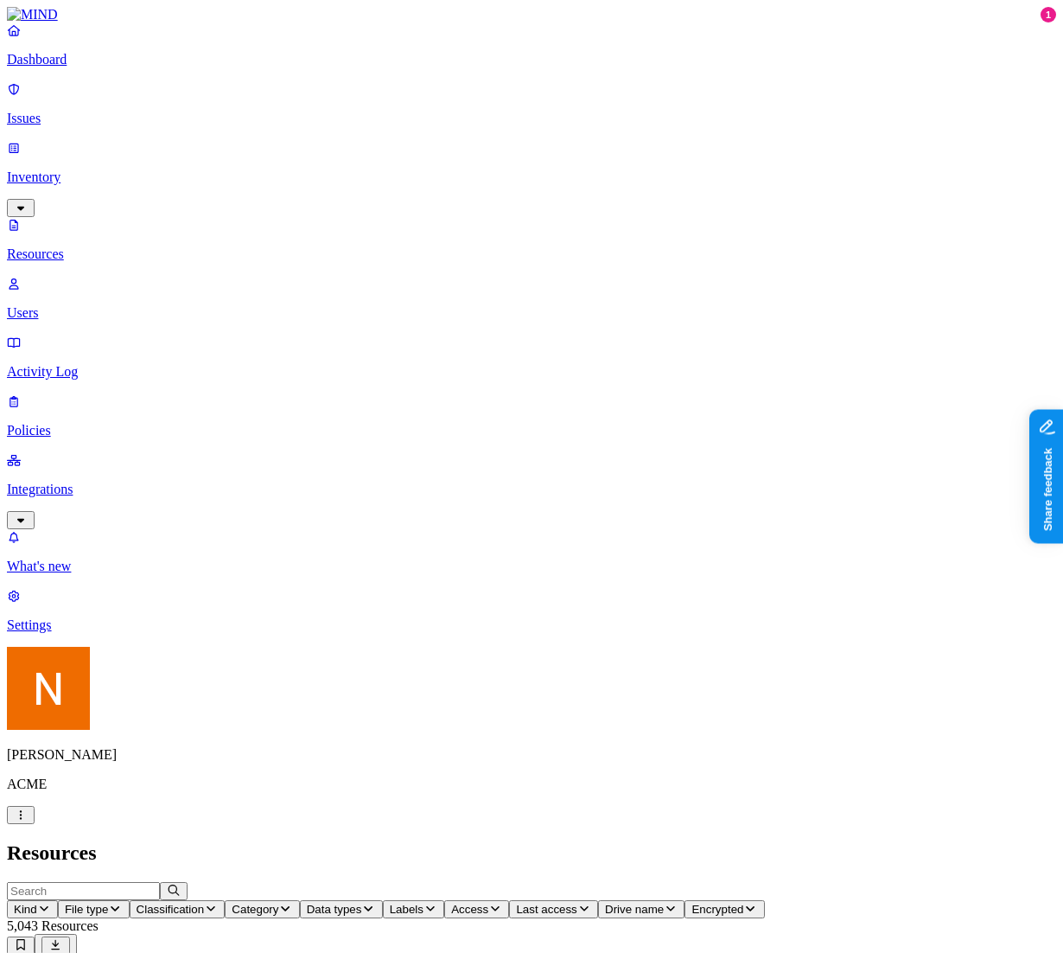 This screenshot has height=953, width=1063. What do you see at coordinates (532, 298) in the screenshot?
I see `a: Users` at bounding box center [532, 298].